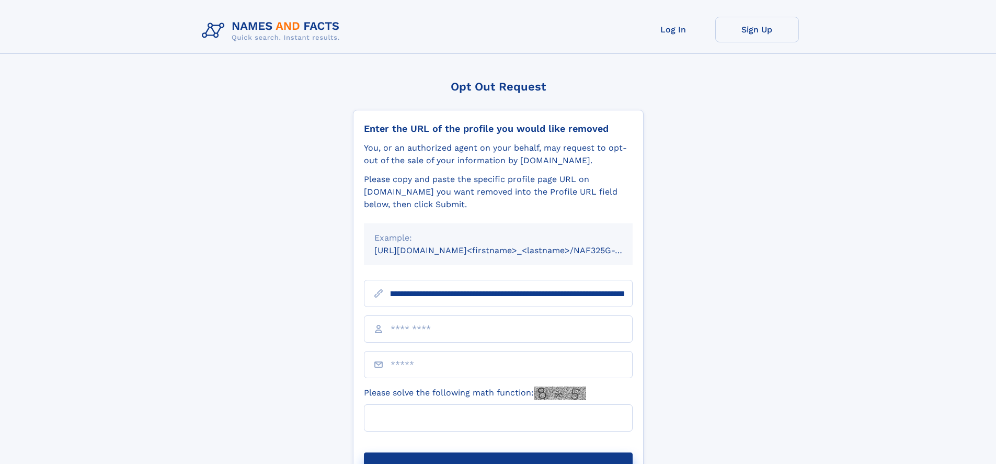  What do you see at coordinates (498, 86) in the screenshot?
I see `div: Opt Out Request` at bounding box center [498, 86].